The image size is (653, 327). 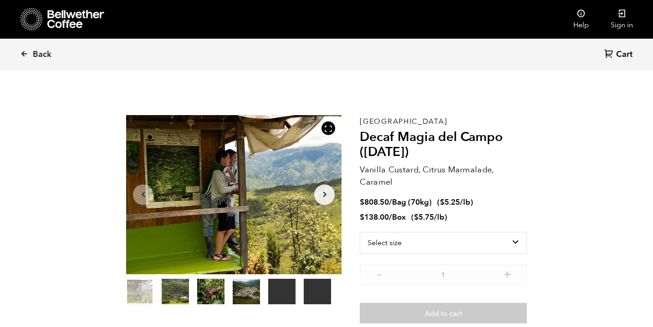 What do you see at coordinates (42, 55) in the screenshot?
I see `span: Back` at bounding box center [42, 55].